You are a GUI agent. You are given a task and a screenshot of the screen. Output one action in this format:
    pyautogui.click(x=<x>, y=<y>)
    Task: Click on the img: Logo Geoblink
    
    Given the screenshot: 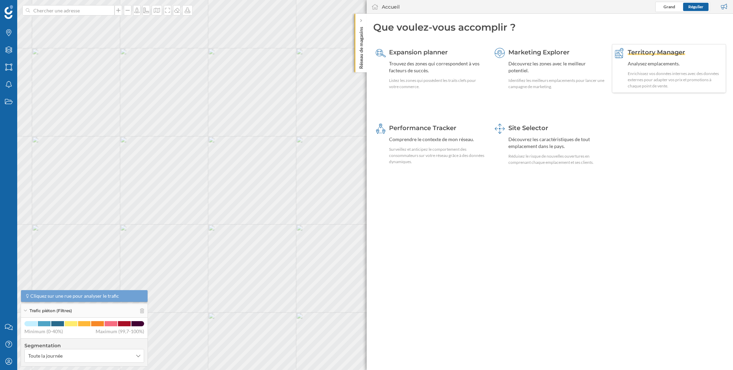 What is the action you would take?
    pyautogui.click(x=9, y=12)
    